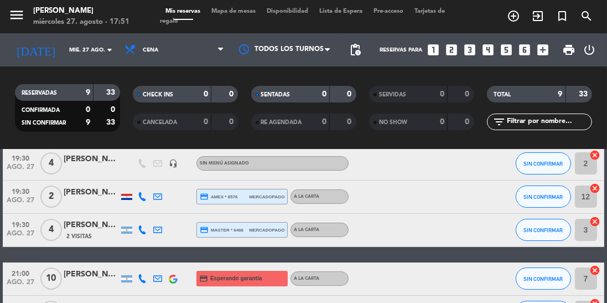  What do you see at coordinates (452, 50) in the screenshot?
I see `i: looks_two` at bounding box center [452, 50].